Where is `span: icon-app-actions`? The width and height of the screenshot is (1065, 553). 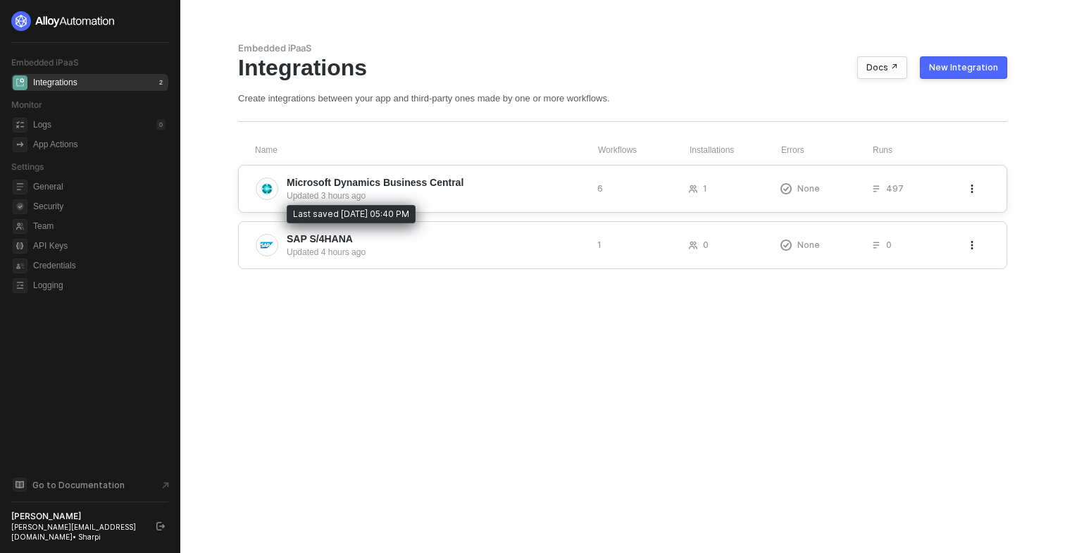 span: icon-app-actions is located at coordinates (20, 144).